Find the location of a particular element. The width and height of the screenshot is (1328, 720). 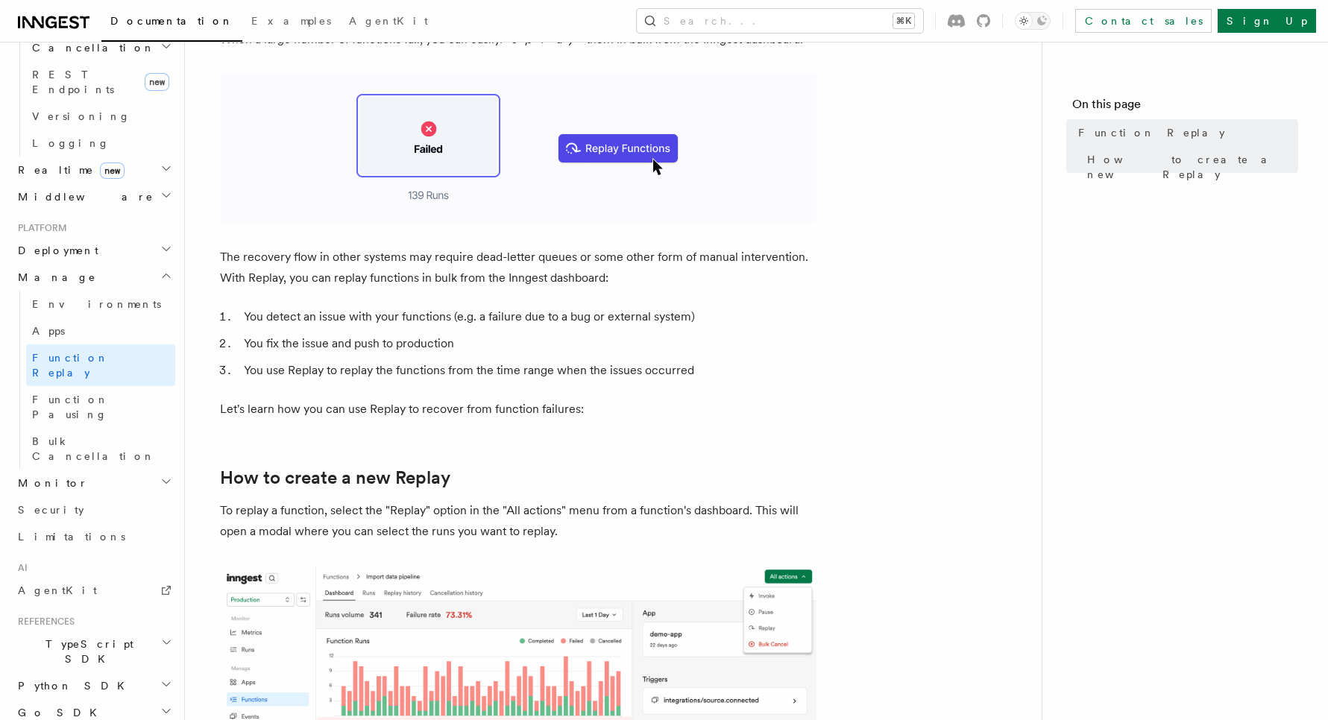

span: Platform is located at coordinates (40, 228).